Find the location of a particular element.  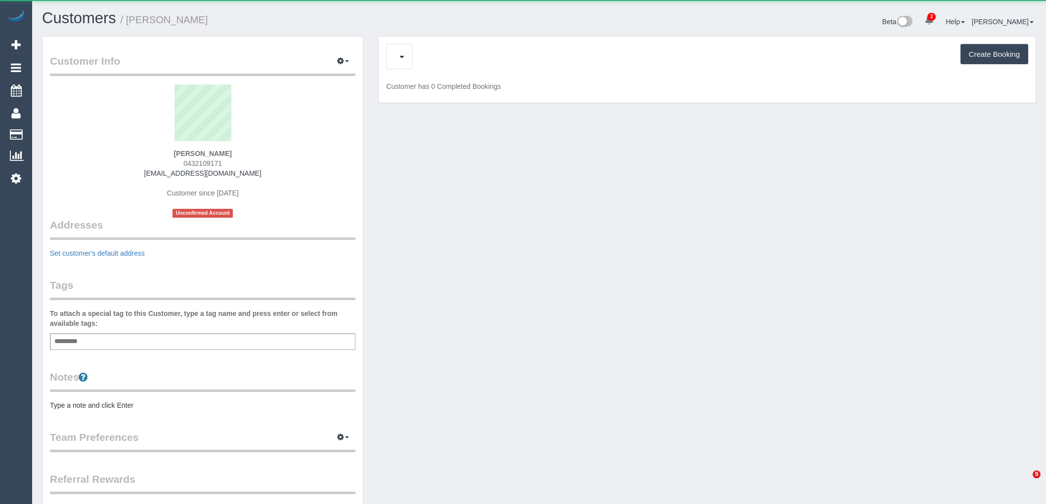

pre: Type a note and click Enter is located at coordinates (203, 406).